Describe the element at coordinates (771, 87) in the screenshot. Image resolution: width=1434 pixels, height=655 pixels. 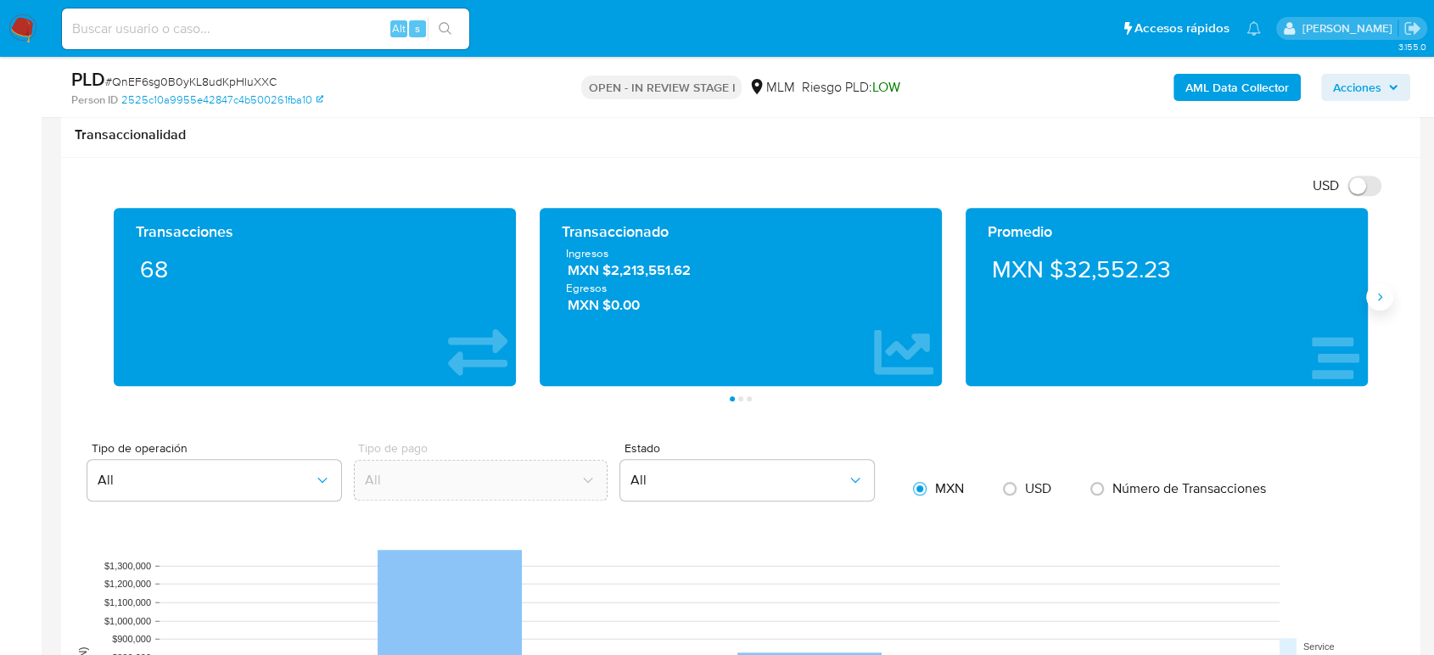
I see `div: MLM` at that location.